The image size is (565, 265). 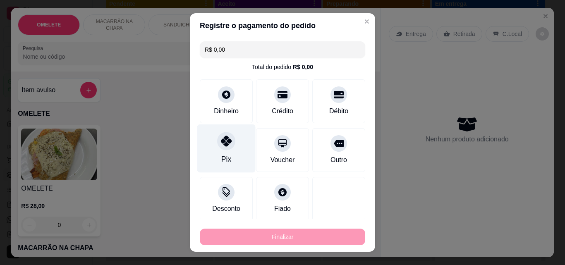 What do you see at coordinates (283, 26) in the screenshot?
I see `header: Registre o pagamento do pedido` at bounding box center [283, 26].